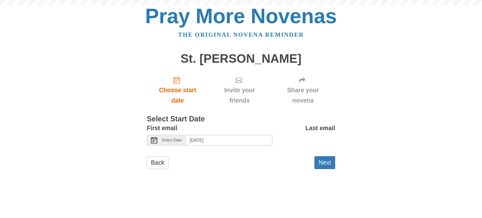 The image size is (482, 218). What do you see at coordinates (303, 95) in the screenshot?
I see `span: Share your novena` at bounding box center [303, 95].